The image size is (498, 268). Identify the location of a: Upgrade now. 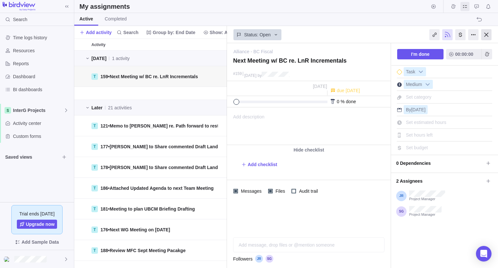
(37, 224).